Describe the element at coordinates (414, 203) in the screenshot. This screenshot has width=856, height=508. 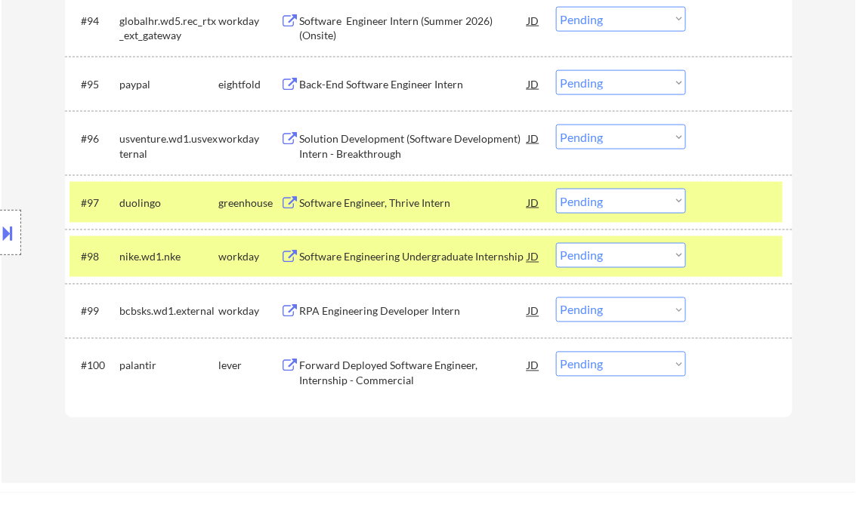
I see `div: Software Engineer, Thrive Intern` at that location.